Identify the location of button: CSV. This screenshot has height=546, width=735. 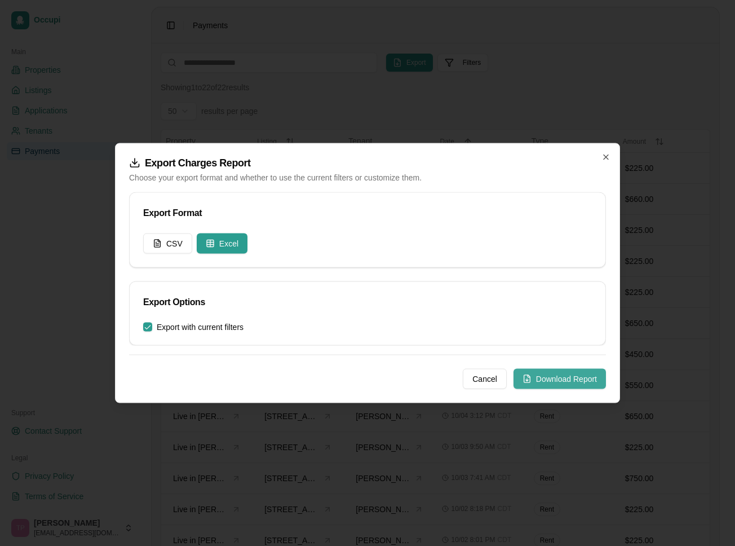
(167, 244).